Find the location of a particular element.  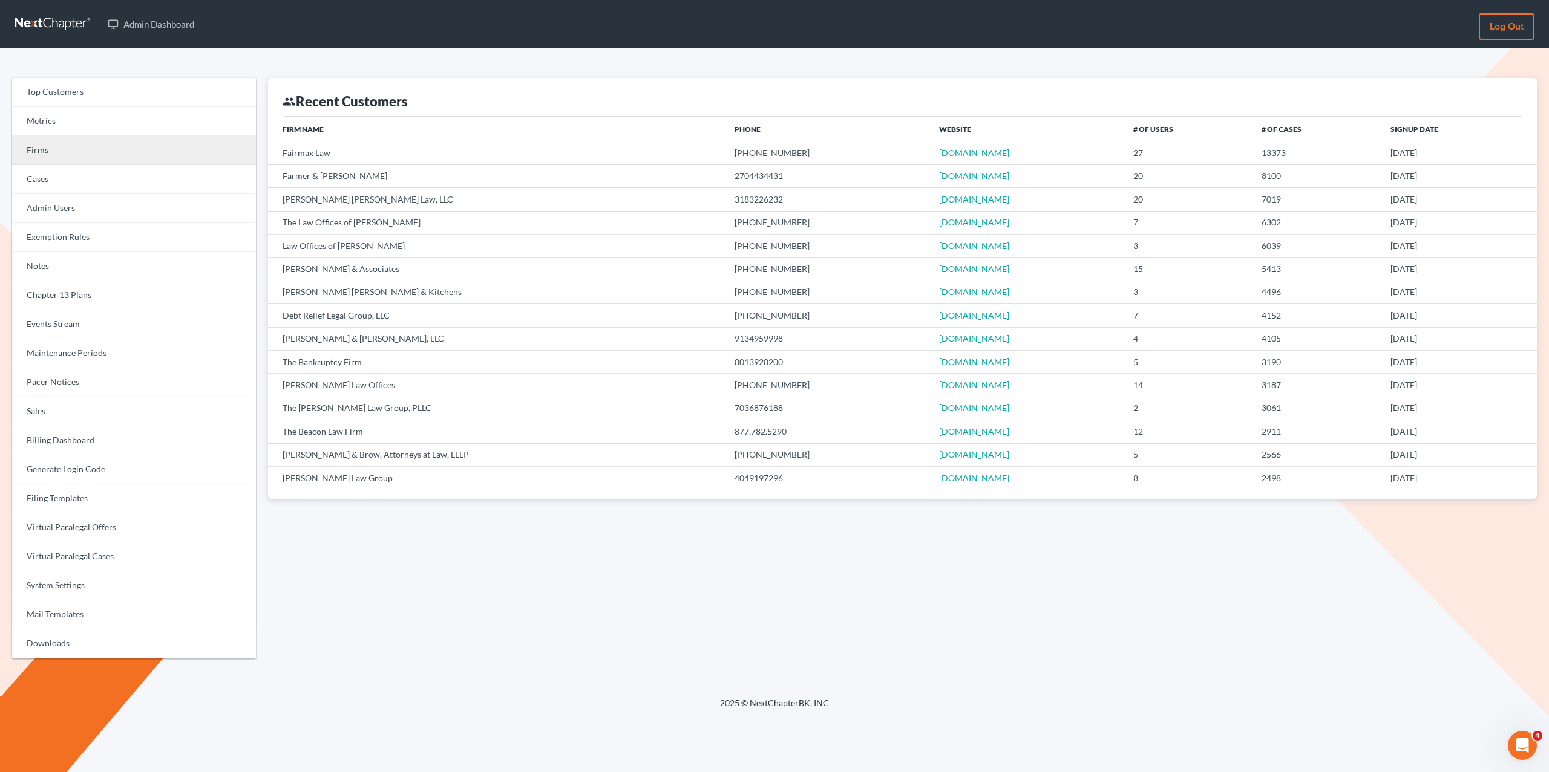

td: 4152 is located at coordinates (1316, 316).